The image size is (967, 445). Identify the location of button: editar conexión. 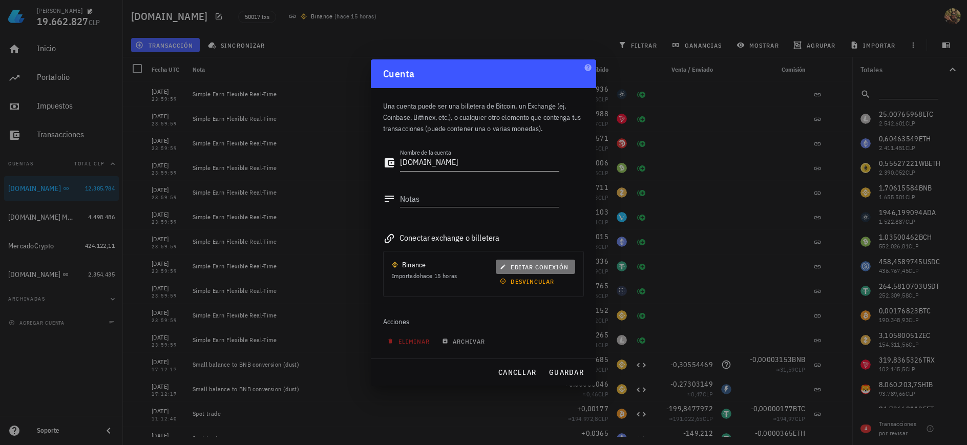
(535, 267).